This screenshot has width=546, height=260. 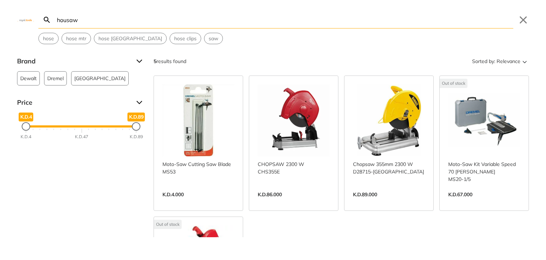 I want to click on button: Dewalt, so click(x=28, y=78).